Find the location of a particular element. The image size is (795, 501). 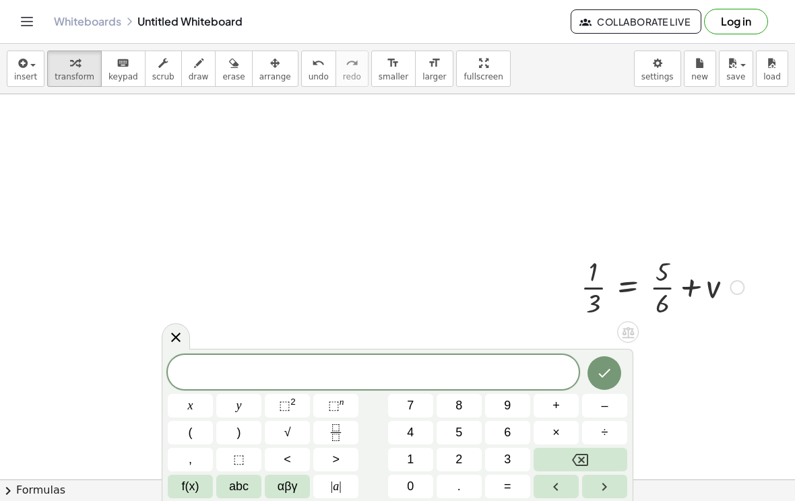

button: new is located at coordinates (700, 69).